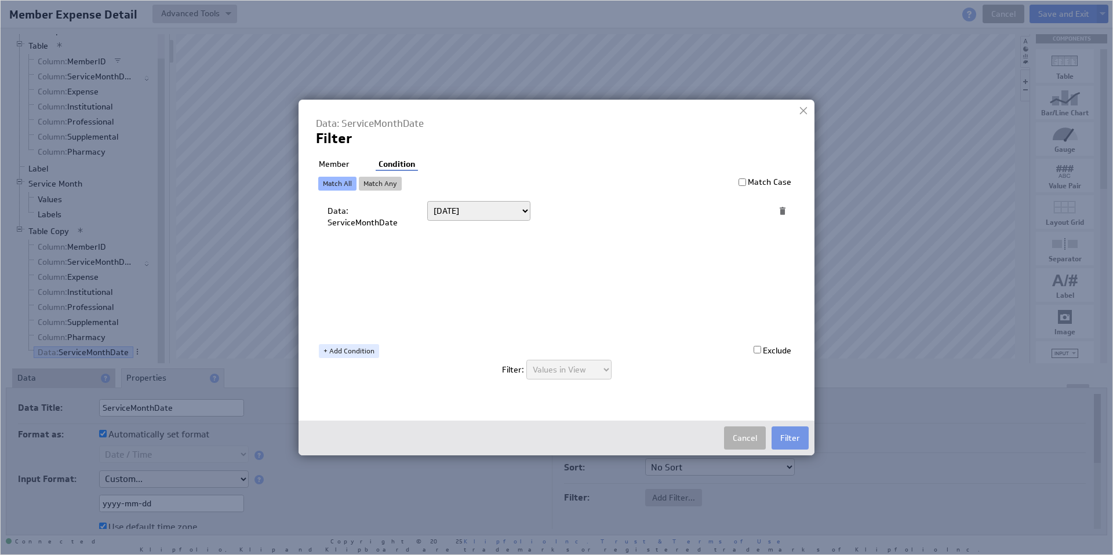  What do you see at coordinates (742, 182) in the screenshot?
I see `input: Match Case` at bounding box center [742, 182].